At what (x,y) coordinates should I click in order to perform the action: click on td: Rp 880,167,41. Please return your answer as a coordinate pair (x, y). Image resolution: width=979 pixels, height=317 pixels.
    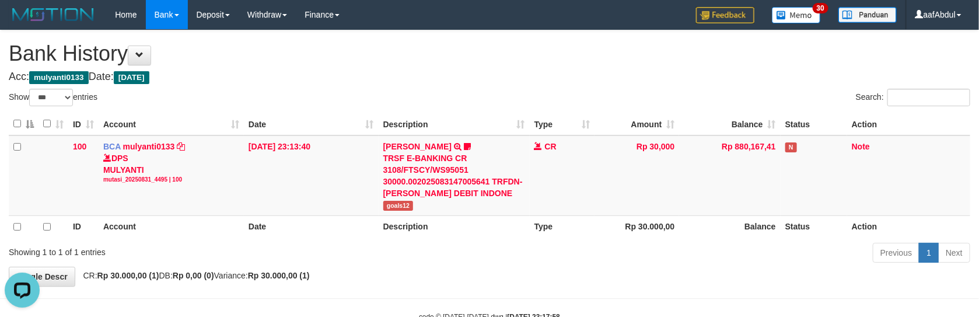
    Looking at the image, I should click on (729, 176).